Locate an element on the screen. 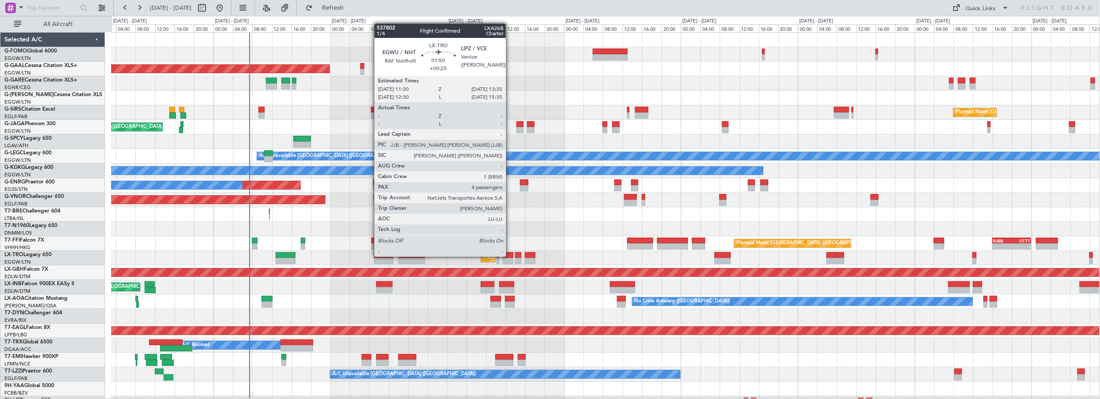  span: G-ENRG is located at coordinates (15, 182).